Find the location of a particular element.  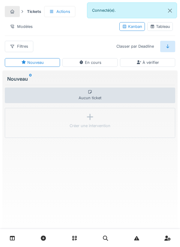

div: Actions is located at coordinates (60, 11).